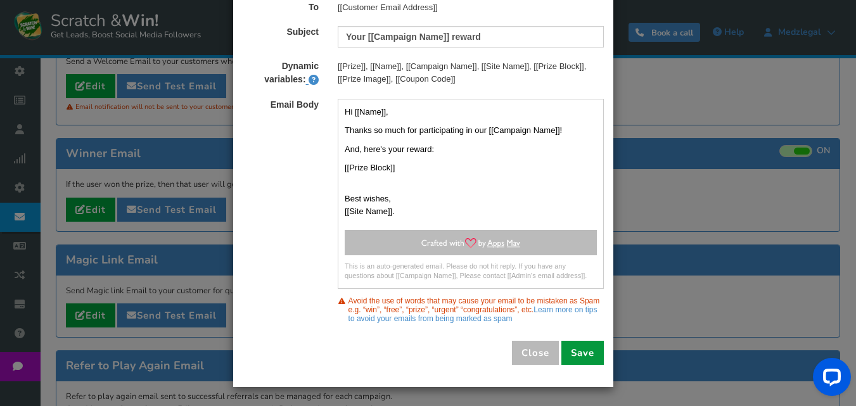  I want to click on button: Close, so click(536, 353).